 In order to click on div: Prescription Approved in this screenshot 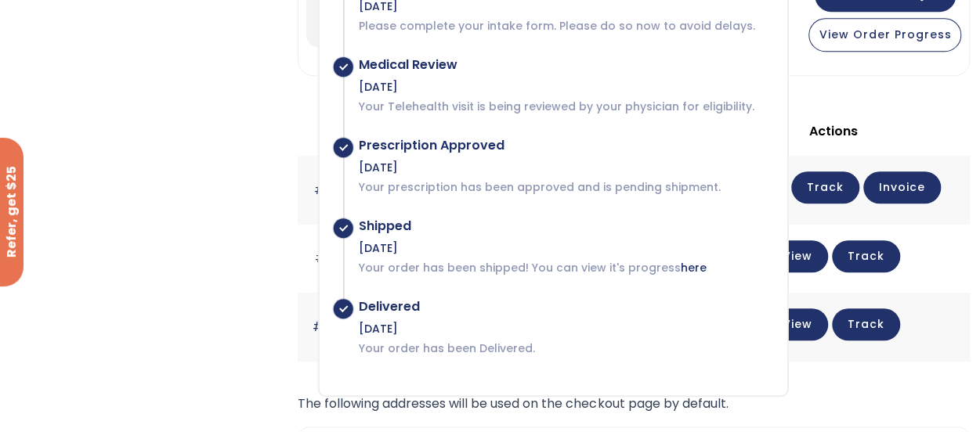, I will do `click(565, 146)`.